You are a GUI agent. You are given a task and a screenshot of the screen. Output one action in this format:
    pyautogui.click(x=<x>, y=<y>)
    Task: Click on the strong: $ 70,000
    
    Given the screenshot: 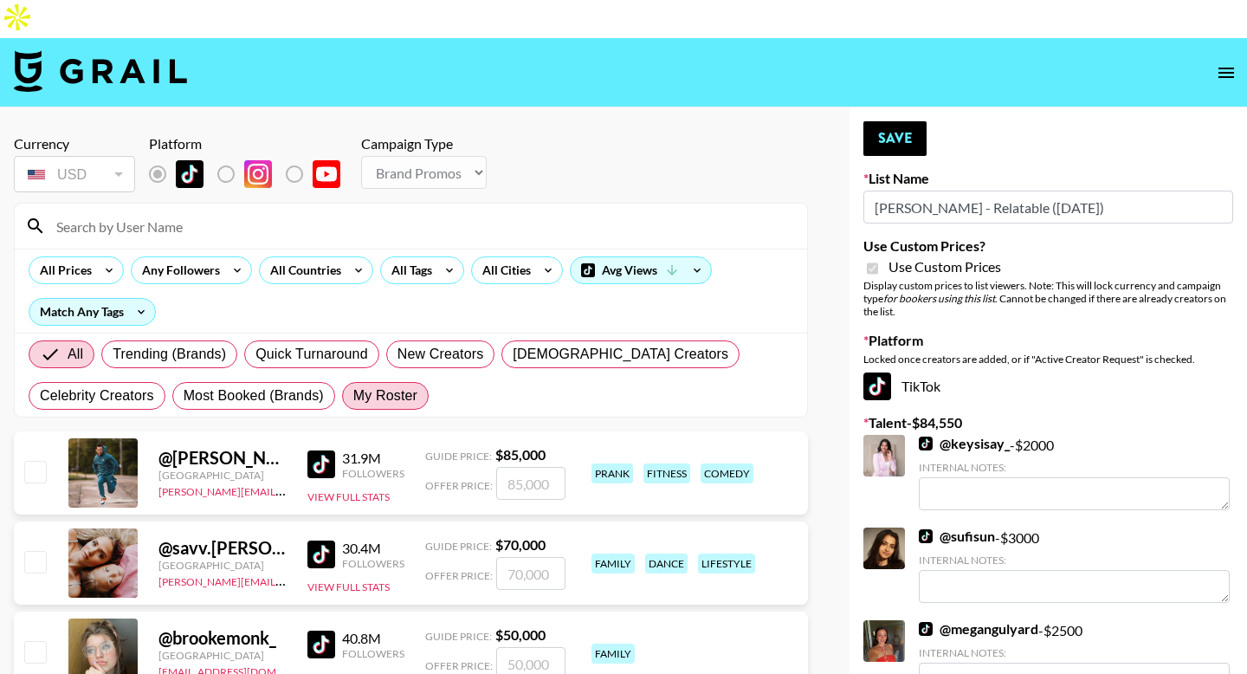 What is the action you would take?
    pyautogui.click(x=520, y=544)
    